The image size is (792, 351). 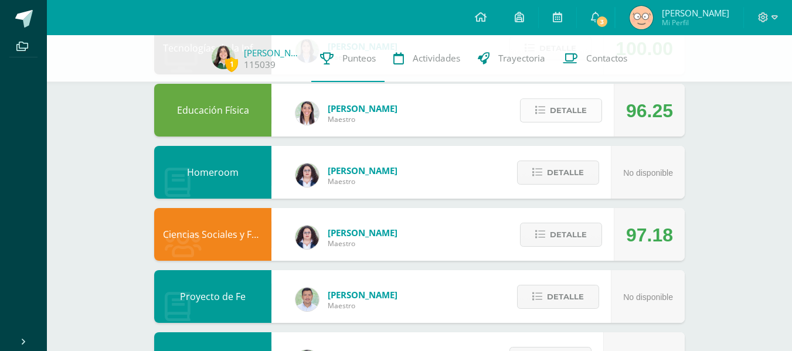 I want to click on span: 3, so click(x=602, y=22).